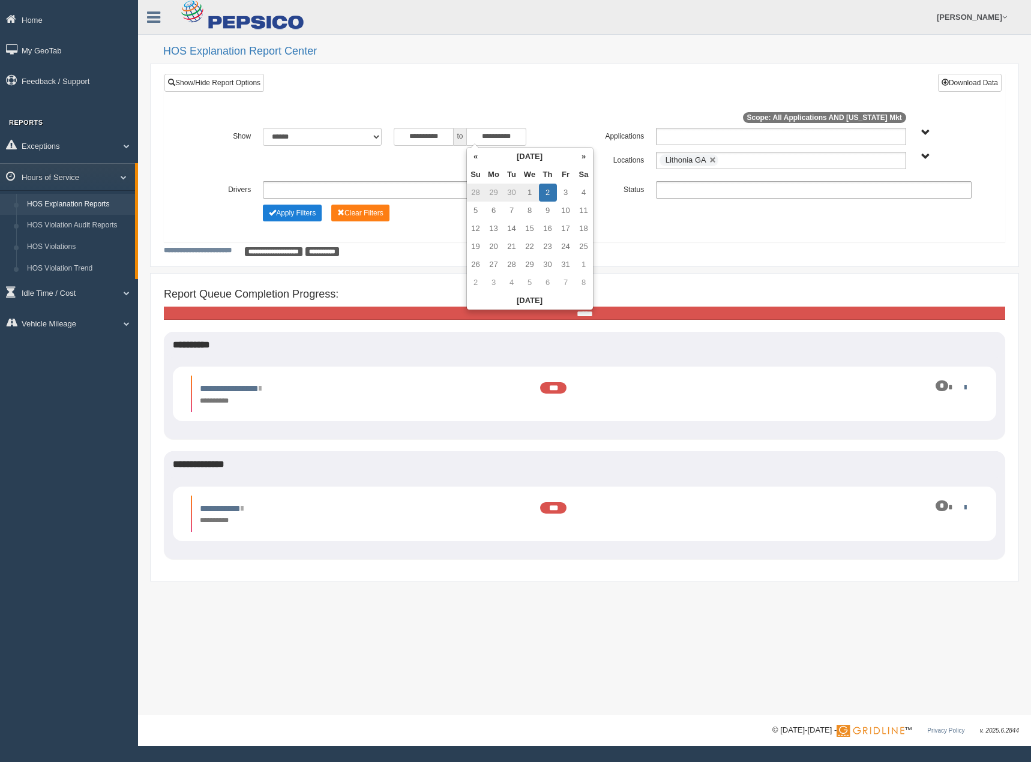  What do you see at coordinates (224, 188) in the screenshot?
I see `label: Drivers` at bounding box center [224, 188].